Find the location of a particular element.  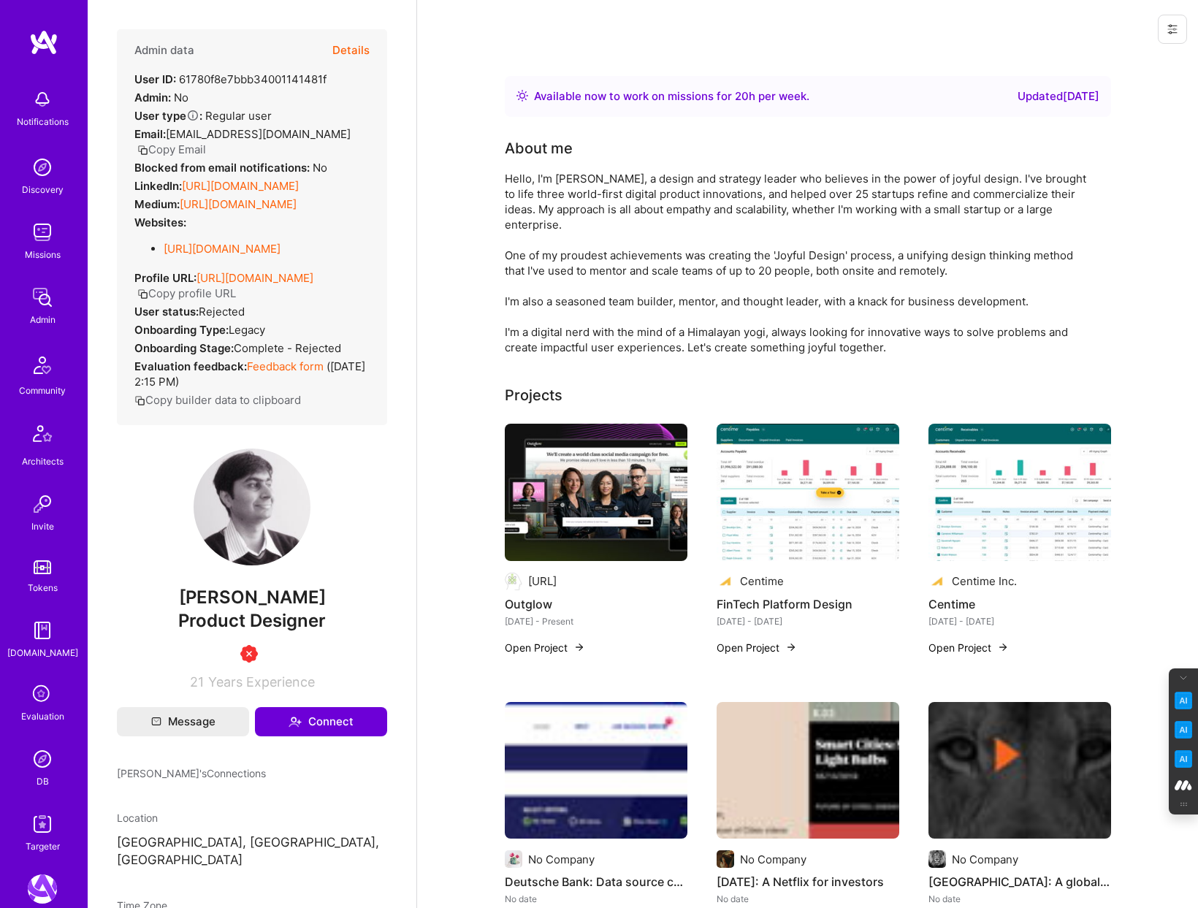

img: Karma: A Netflix for investors is located at coordinates (808, 771).